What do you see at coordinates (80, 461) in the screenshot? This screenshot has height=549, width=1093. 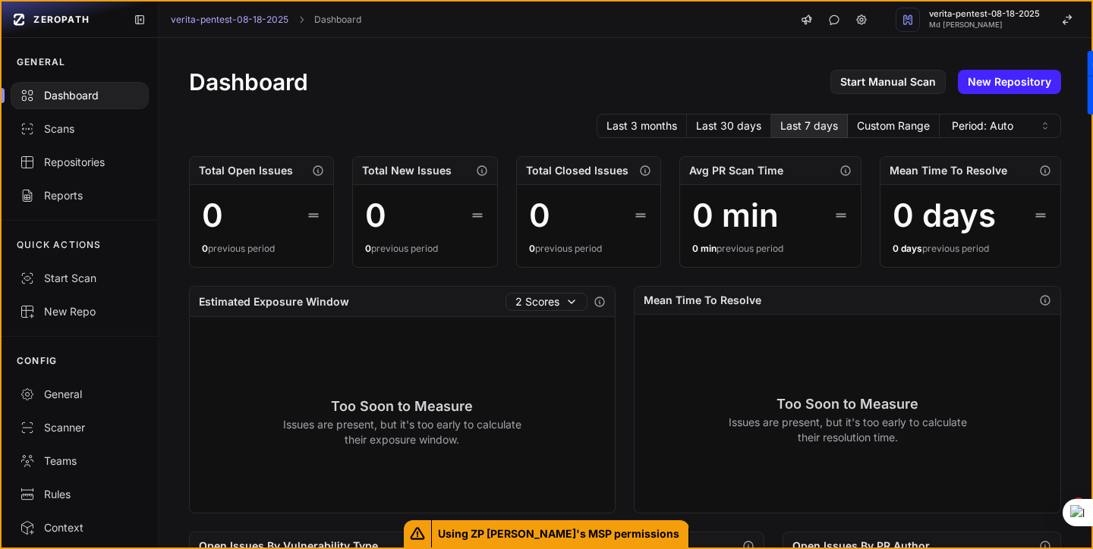 I see `div: Teams` at bounding box center [80, 461].